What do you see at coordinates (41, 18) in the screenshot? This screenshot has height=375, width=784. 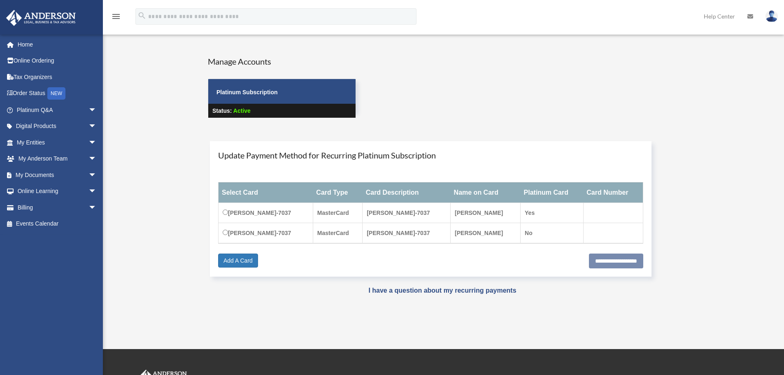 I see `img: Anderson Advisors Platinum Portal` at bounding box center [41, 18].